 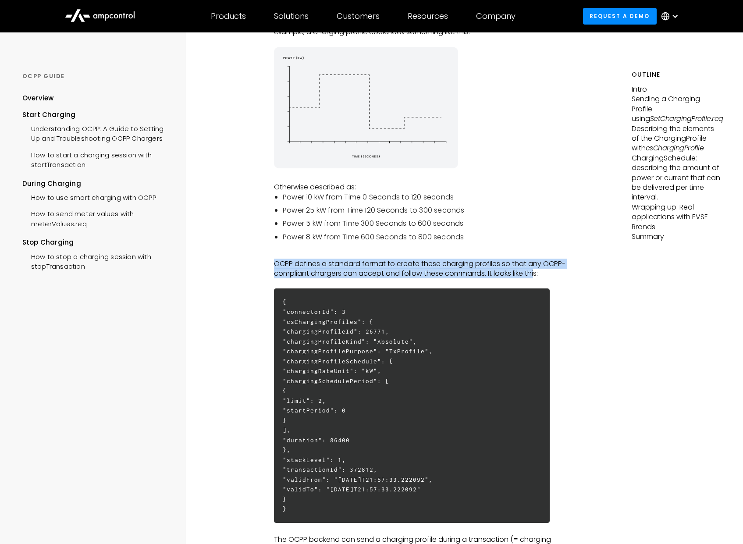 What do you see at coordinates (676, 237) in the screenshot?
I see `p: Summary` at bounding box center [676, 237].